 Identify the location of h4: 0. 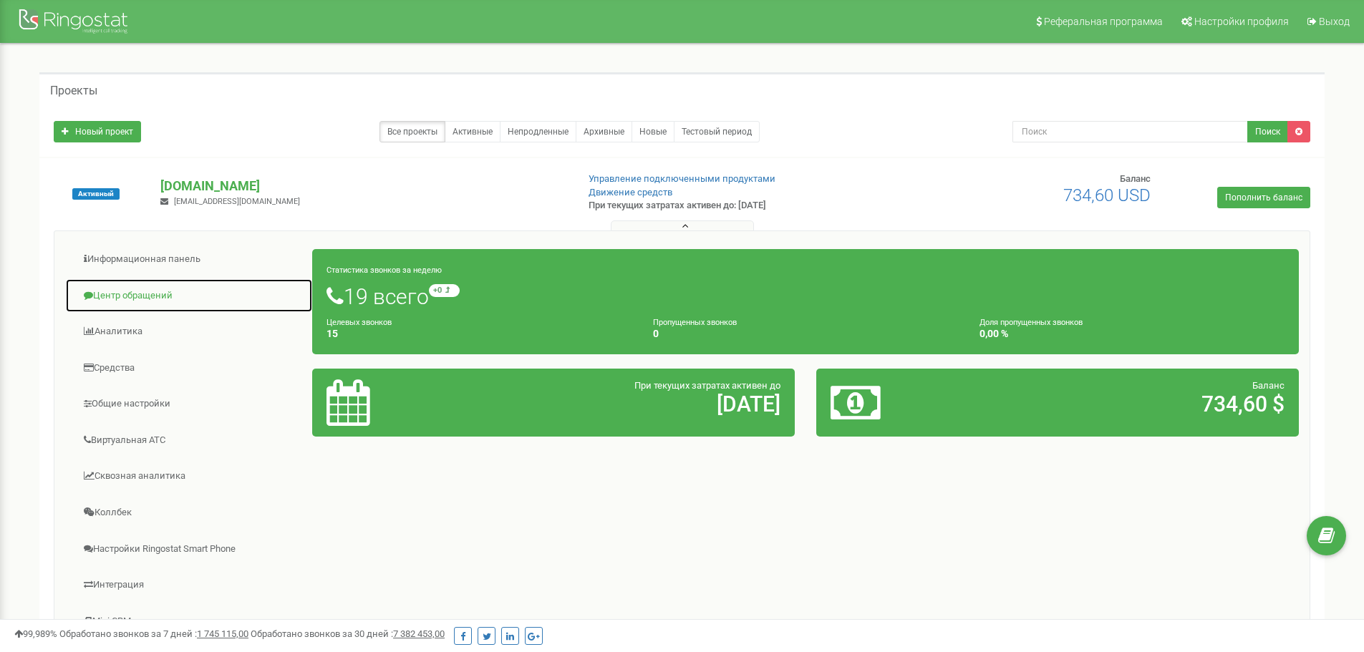
(806, 334).